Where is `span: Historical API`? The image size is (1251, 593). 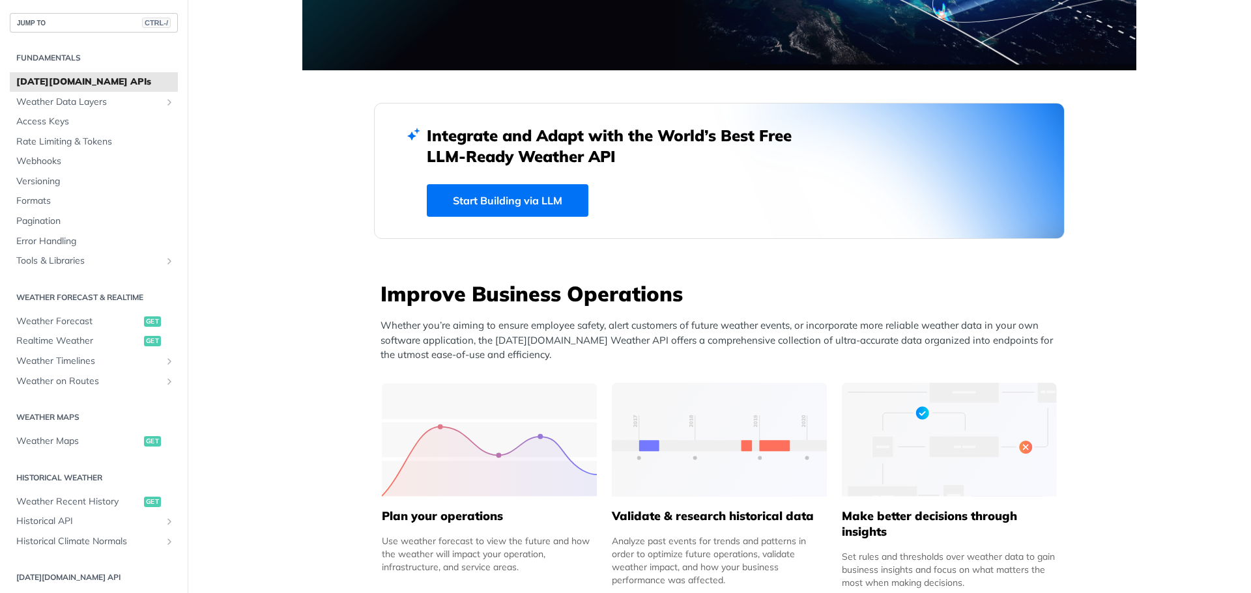
span: Historical API is located at coordinates (89, 522).